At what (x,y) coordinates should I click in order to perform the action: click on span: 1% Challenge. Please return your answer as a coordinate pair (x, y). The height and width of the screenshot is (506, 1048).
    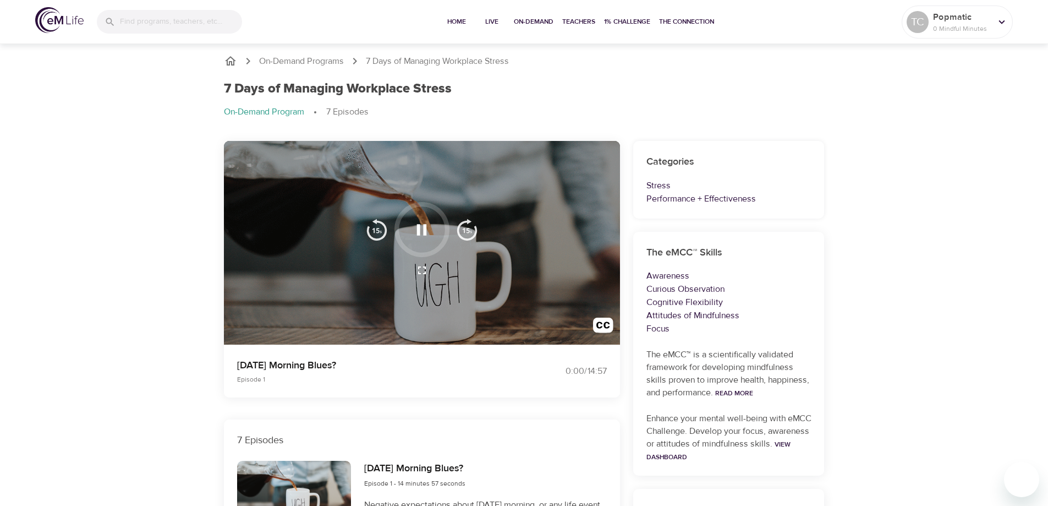
    Looking at the image, I should click on (627, 21).